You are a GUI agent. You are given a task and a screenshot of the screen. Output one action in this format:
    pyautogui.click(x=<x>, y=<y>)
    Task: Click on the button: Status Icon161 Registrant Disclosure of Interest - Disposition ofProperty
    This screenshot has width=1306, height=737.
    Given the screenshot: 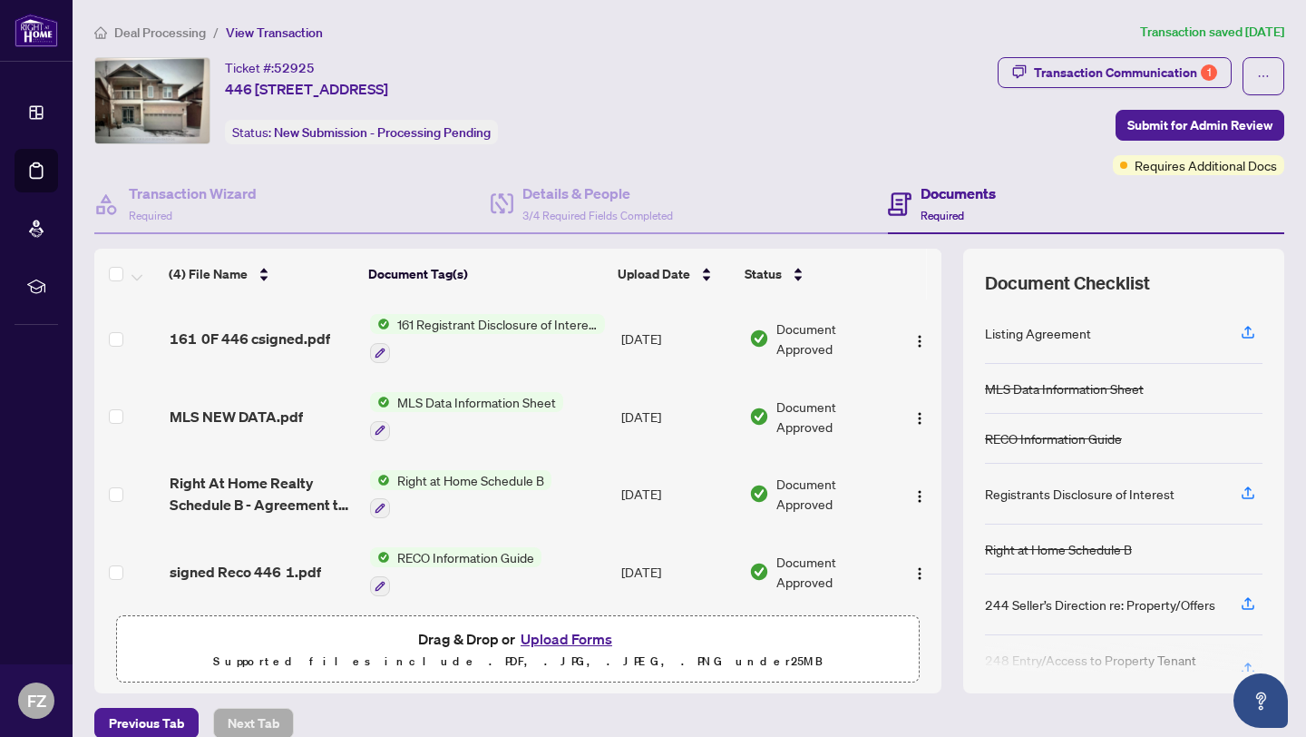 What is the action you would take?
    pyautogui.click(x=487, y=338)
    